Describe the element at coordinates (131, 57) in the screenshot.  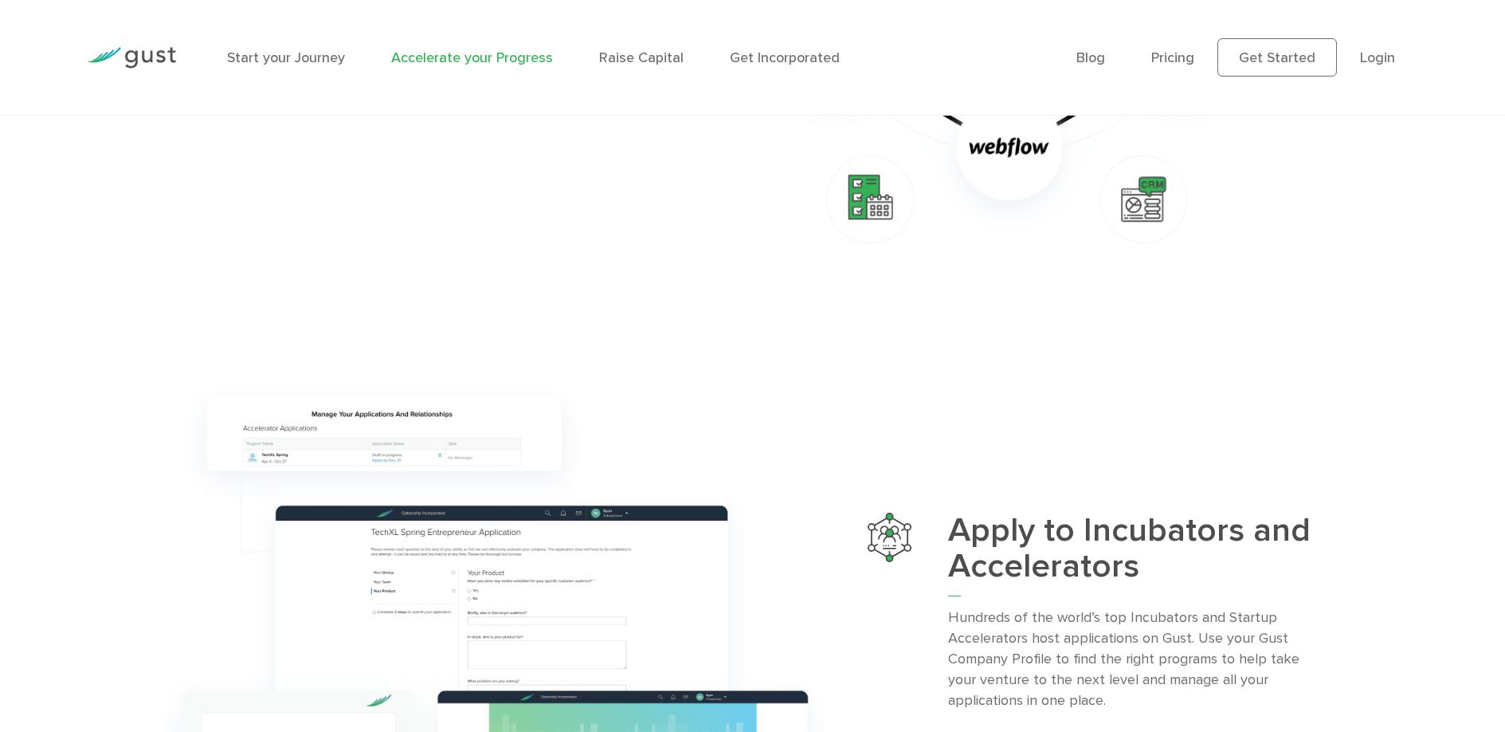
I see `img: Gust Logo` at that location.